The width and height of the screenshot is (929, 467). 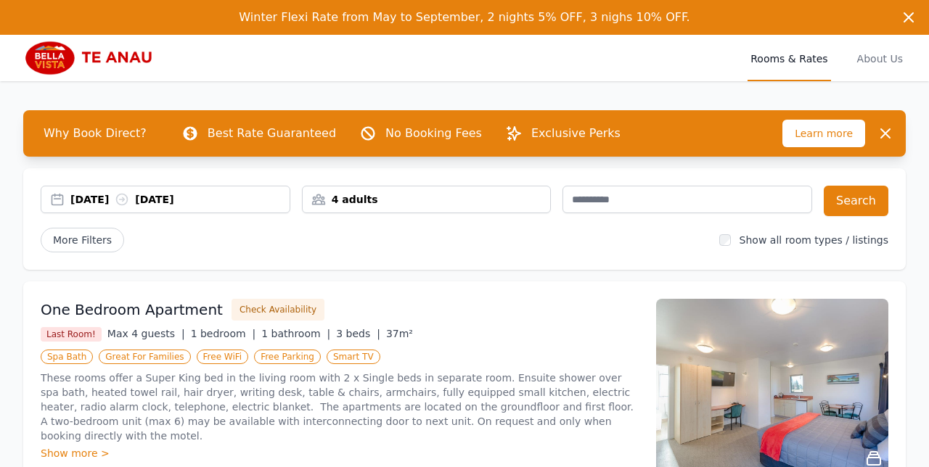 I want to click on span: Max 4 guests |, so click(x=146, y=334).